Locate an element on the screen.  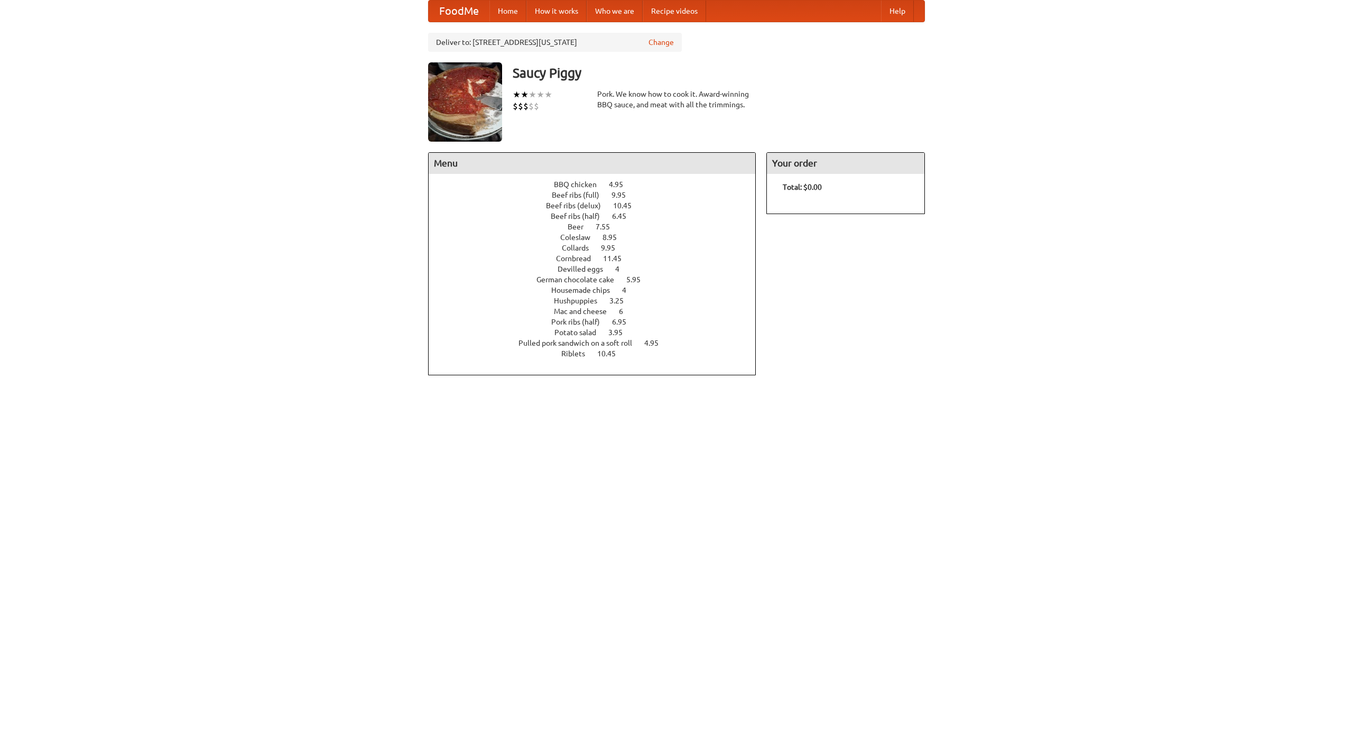
a: Home is located at coordinates (508, 11).